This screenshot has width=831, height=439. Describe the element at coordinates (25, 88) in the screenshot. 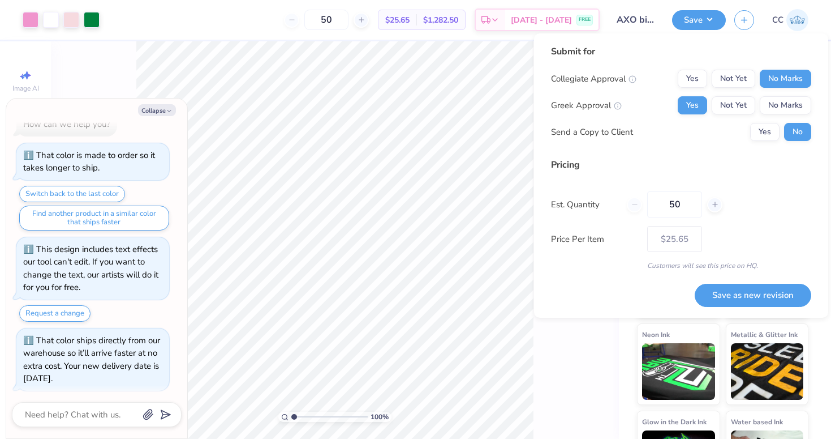

I see `span: Image AI` at that location.